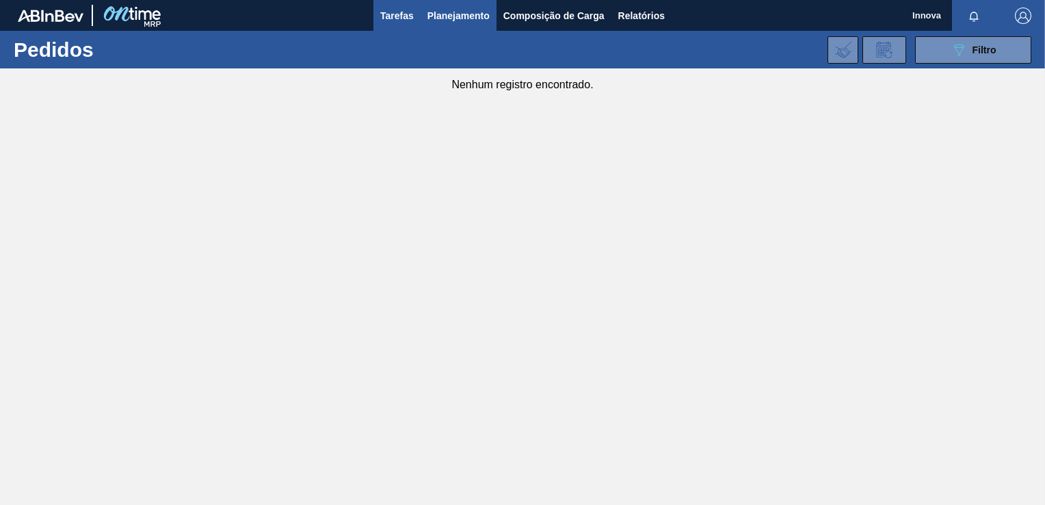 The width and height of the screenshot is (1045, 505). Describe the element at coordinates (842, 50) in the screenshot. I see `div: Importar Negociações dos Pedidos` at that location.